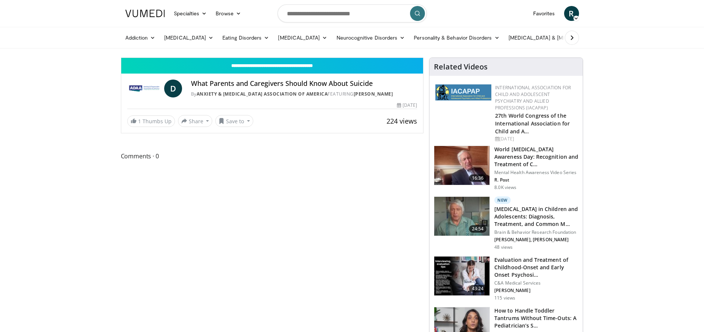  I want to click on img: 9c1ea151-7f89-42e7-b0fb-c17652802da6.150x105_q85_crop-smart_upscale.jpg, so click(462, 276).